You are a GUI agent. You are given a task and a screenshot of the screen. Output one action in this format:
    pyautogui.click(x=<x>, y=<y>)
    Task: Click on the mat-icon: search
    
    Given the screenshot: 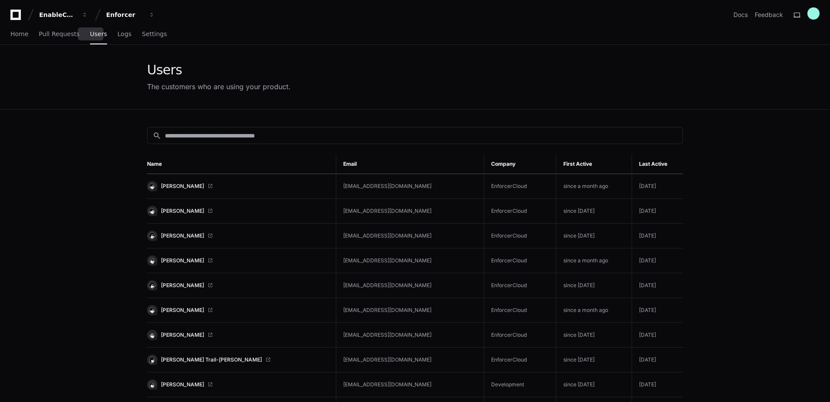 What is the action you would take?
    pyautogui.click(x=157, y=136)
    